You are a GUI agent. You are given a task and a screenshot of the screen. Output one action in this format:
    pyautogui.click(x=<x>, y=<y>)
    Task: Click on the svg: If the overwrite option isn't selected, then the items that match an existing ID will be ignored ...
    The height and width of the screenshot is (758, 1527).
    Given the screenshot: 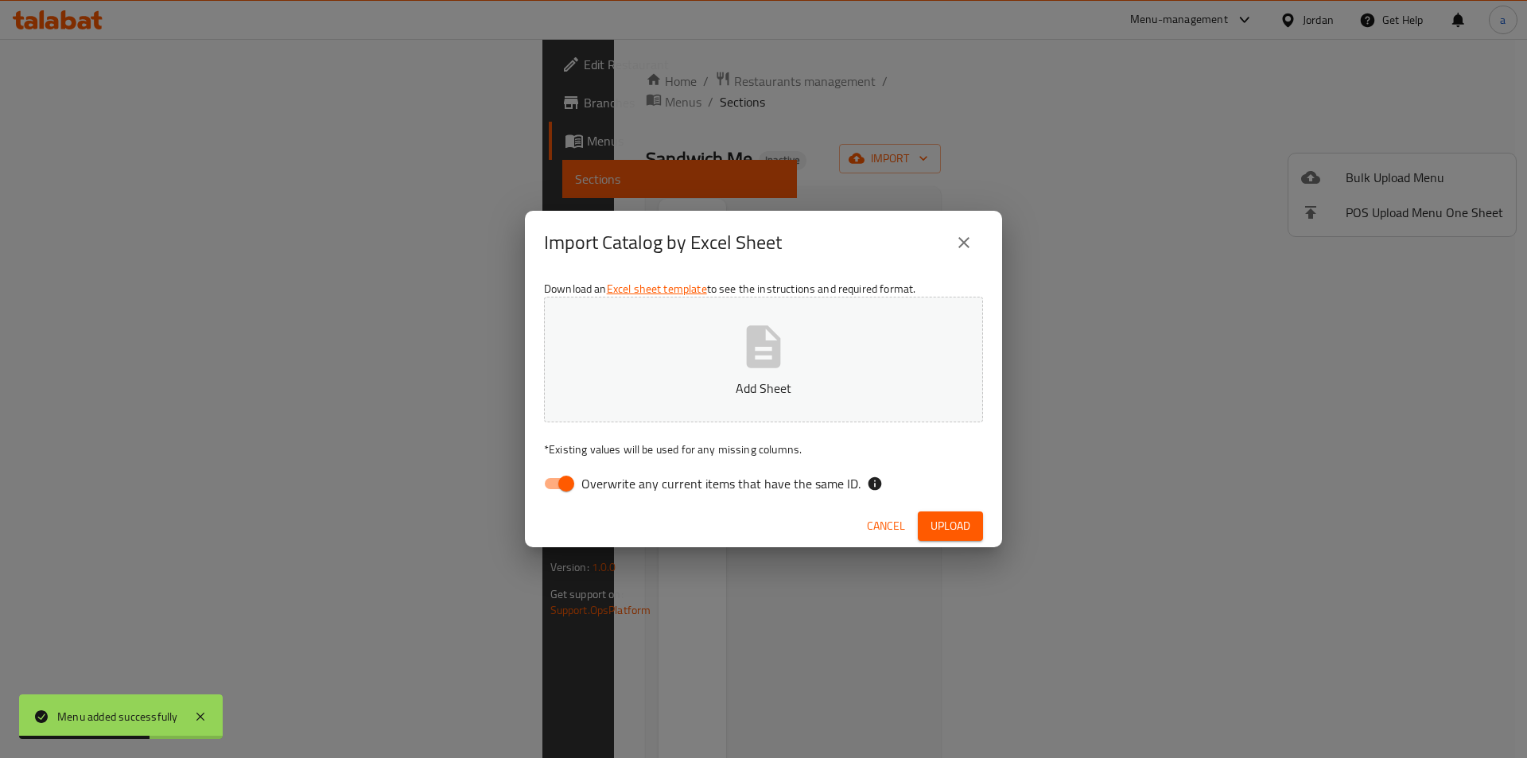 What is the action you would take?
    pyautogui.click(x=875, y=484)
    